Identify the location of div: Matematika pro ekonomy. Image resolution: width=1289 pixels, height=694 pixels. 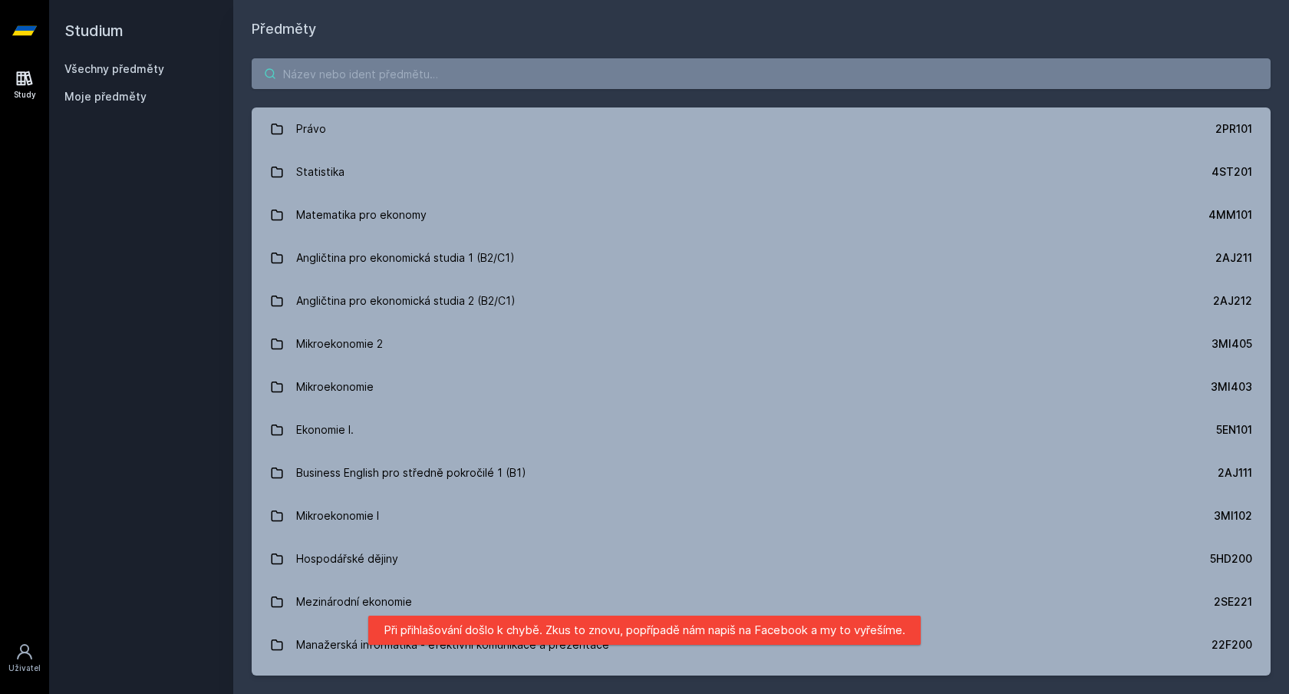
(361, 215).